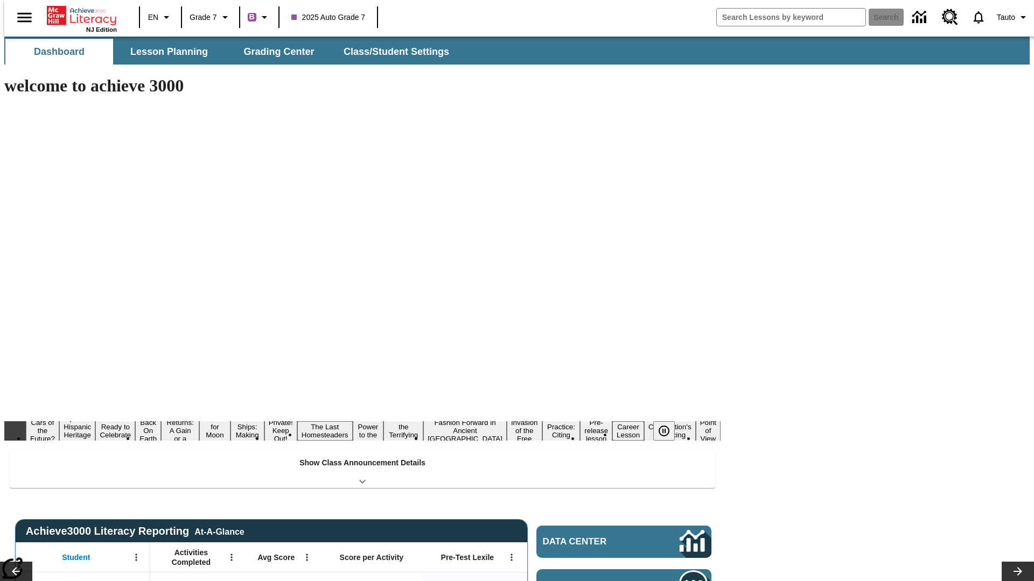 This screenshot has height=581, width=1034. What do you see at coordinates (791, 17) in the screenshot?
I see `input: search field` at bounding box center [791, 17].